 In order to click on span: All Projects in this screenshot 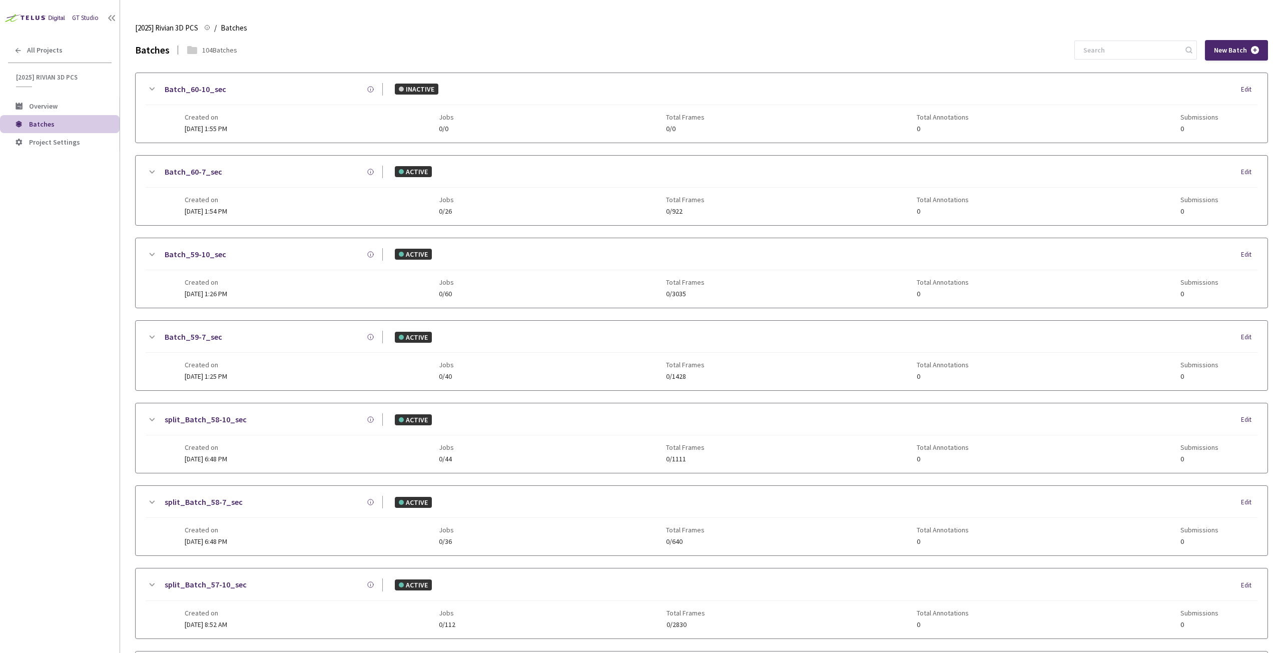, I will do `click(45, 50)`.